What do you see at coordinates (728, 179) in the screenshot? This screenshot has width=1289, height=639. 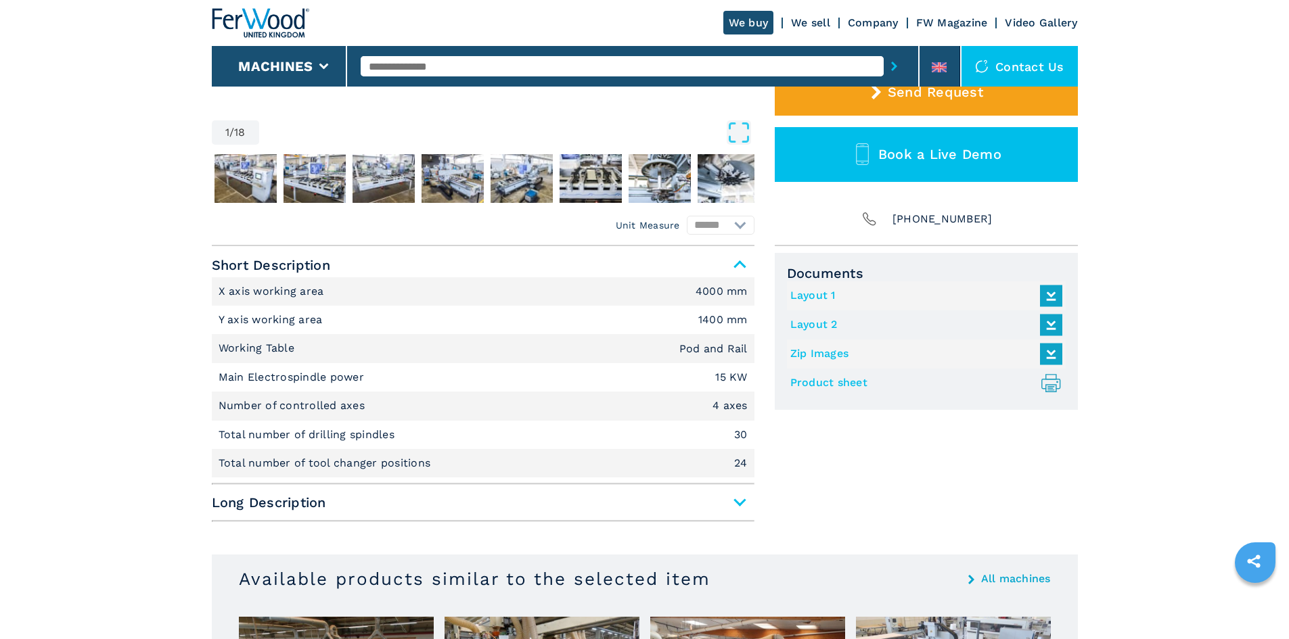 I see `img: 0ee858f131e6dd11e9c123e7f1c076d7` at bounding box center [728, 179].